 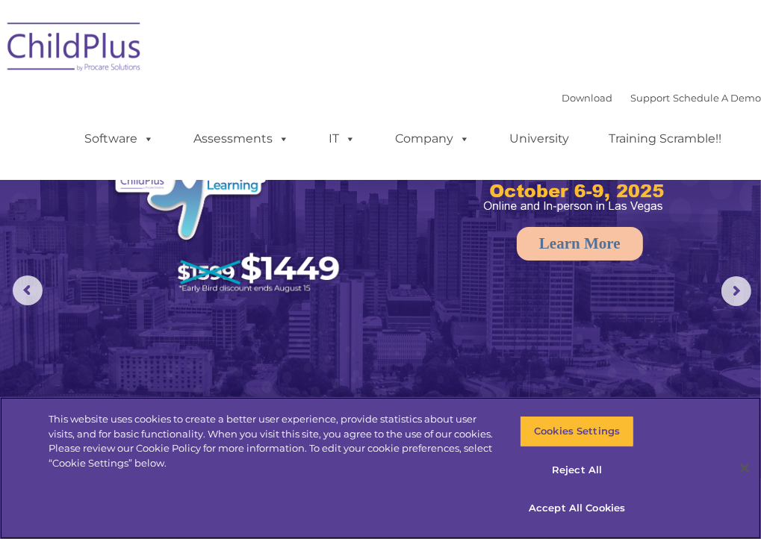 I want to click on a: Download, so click(x=587, y=98).